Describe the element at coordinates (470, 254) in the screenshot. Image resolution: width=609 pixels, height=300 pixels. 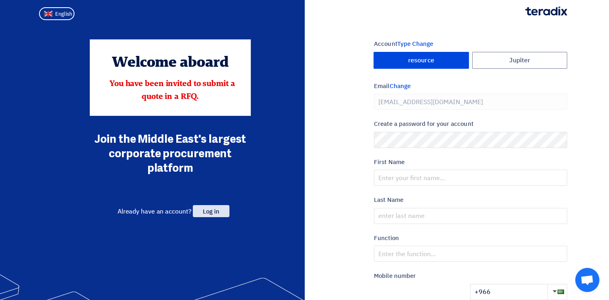
I see `input: Enter the function...` at that location.